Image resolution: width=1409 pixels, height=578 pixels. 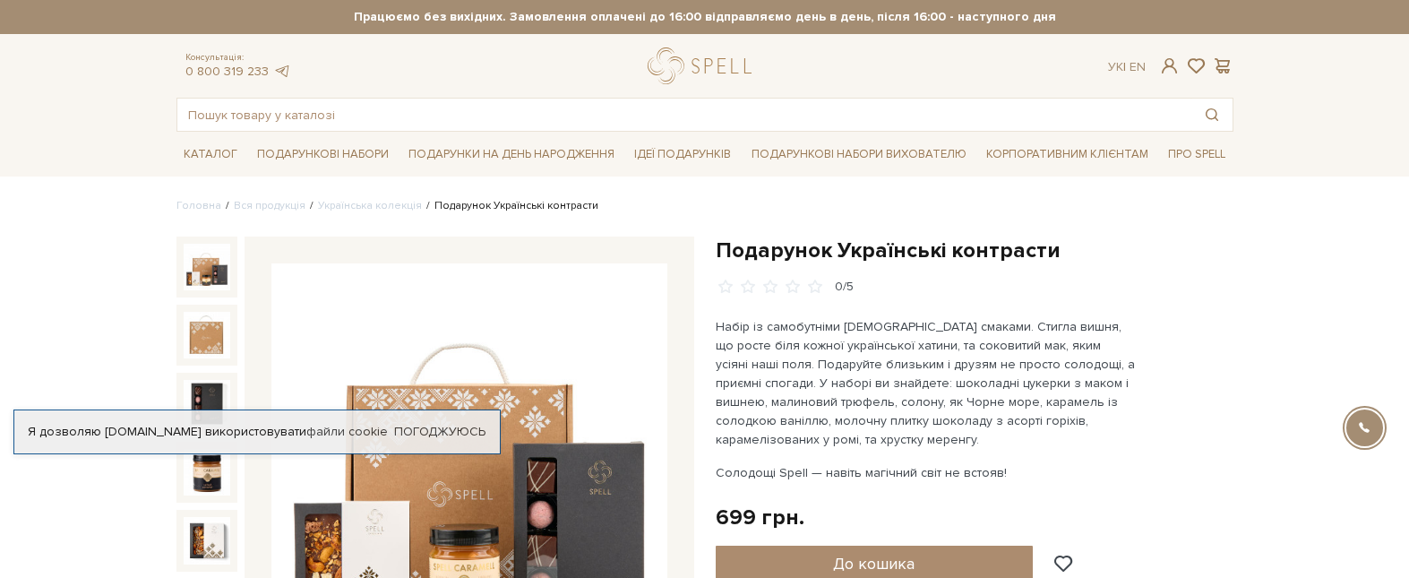 What do you see at coordinates (199, 205) in the screenshot?
I see `a: Головна` at bounding box center [199, 205].